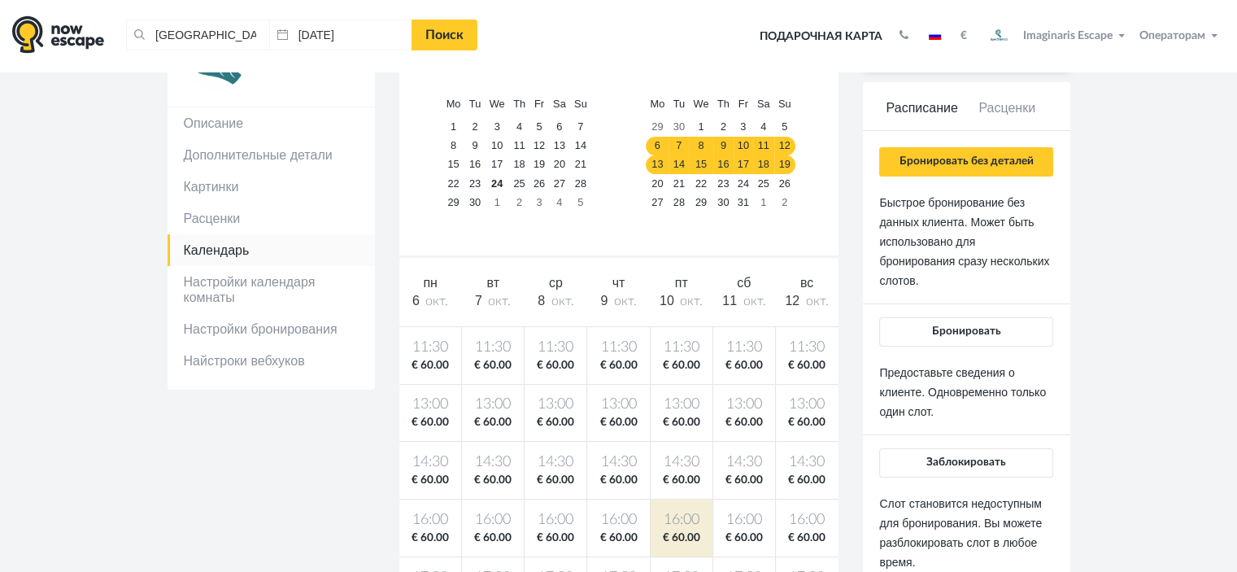 This screenshot has height=572, width=1237. Describe the element at coordinates (965, 241) in the screenshot. I see `p: Быстрое бронирование без данных клиента. Может быть использовано для бронирования сразу нескольки...` at that location.